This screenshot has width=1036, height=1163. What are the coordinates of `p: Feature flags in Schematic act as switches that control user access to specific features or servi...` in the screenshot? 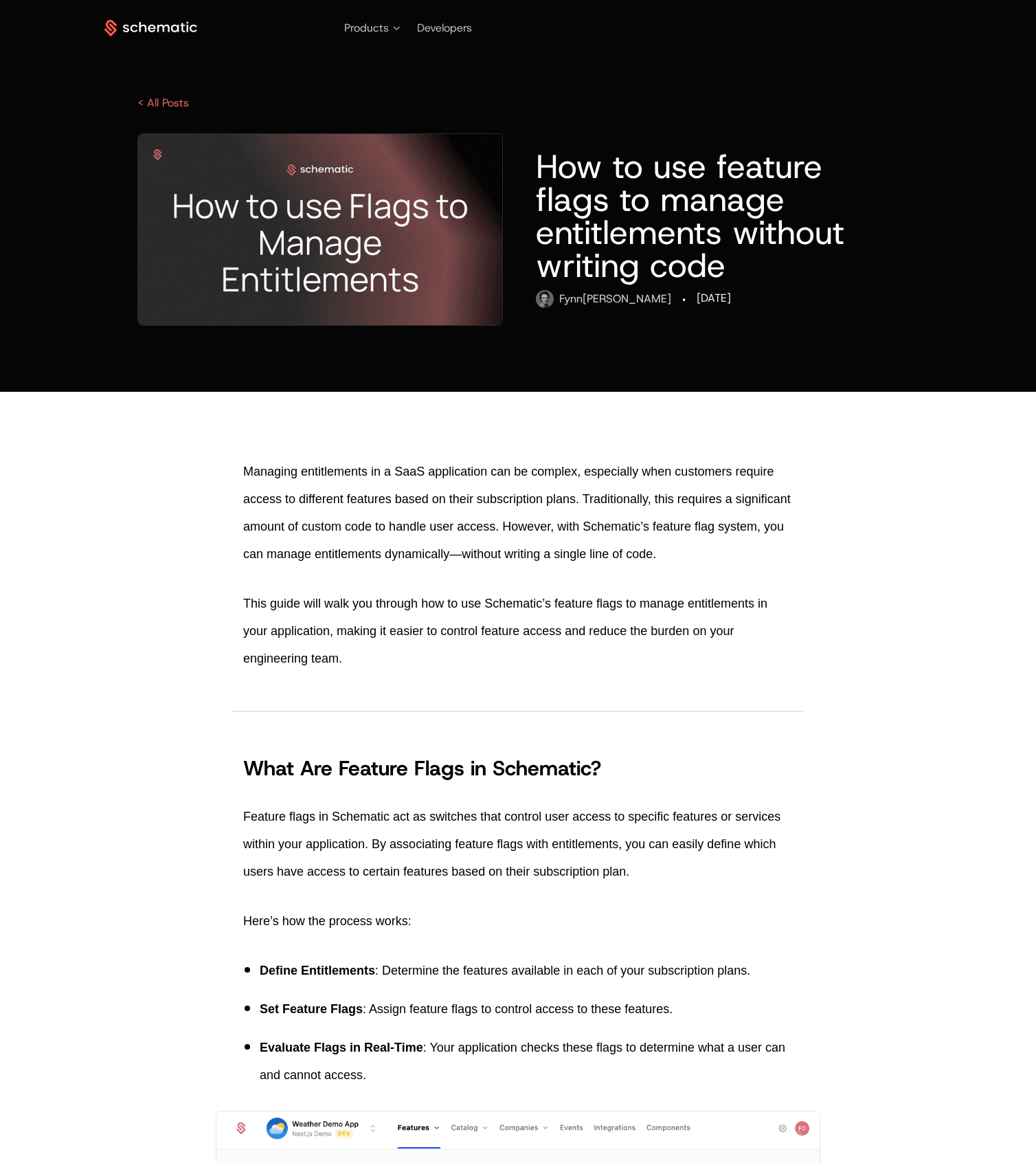 It's located at (518, 844).